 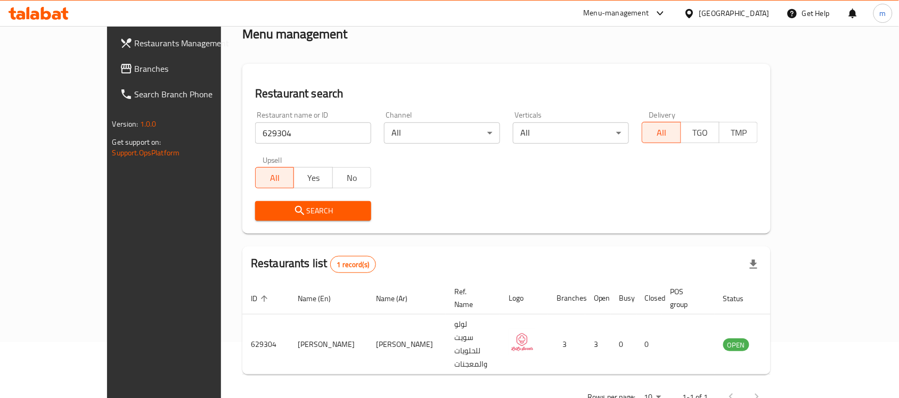 What do you see at coordinates (736, 345) in the screenshot?
I see `span: OPEN` at bounding box center [736, 345].